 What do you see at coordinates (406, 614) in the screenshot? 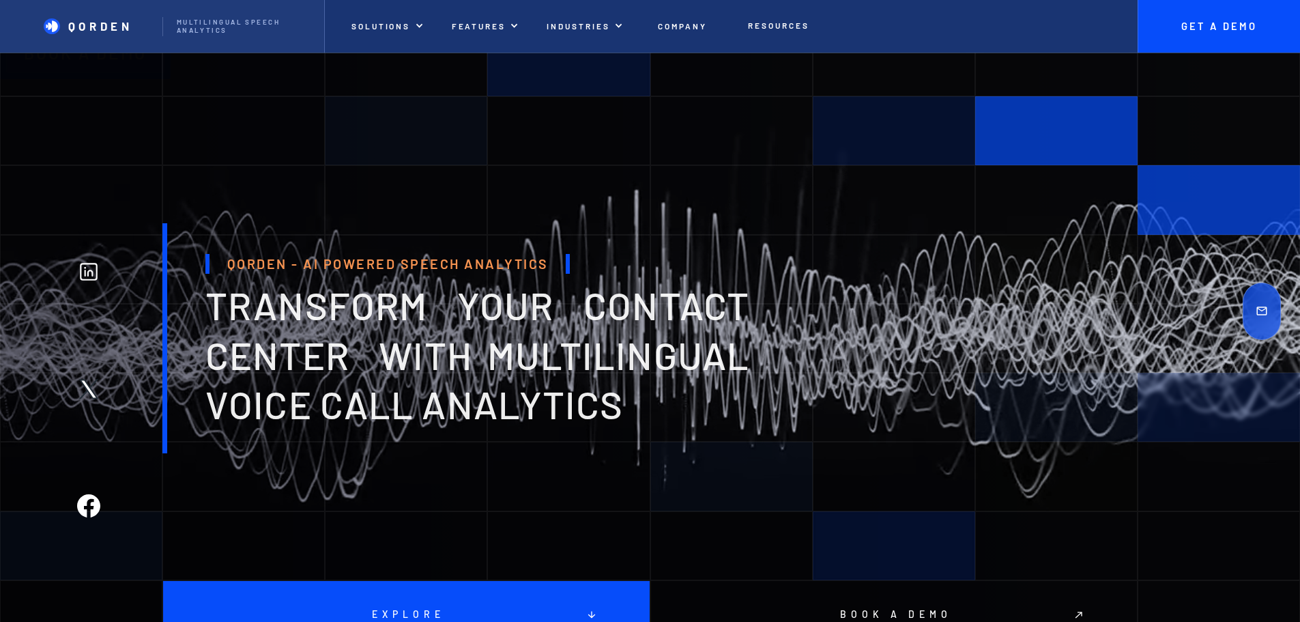
I see `p: Explore` at bounding box center [406, 614].